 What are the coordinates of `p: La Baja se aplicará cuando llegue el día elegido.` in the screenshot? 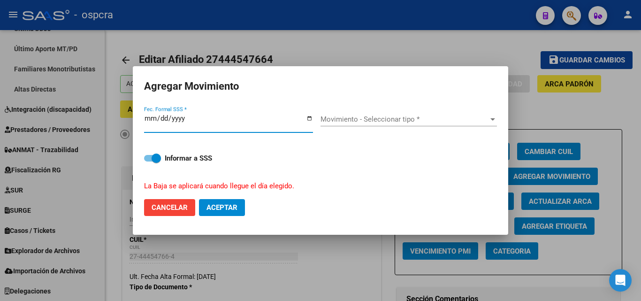 It's located at (315, 186).